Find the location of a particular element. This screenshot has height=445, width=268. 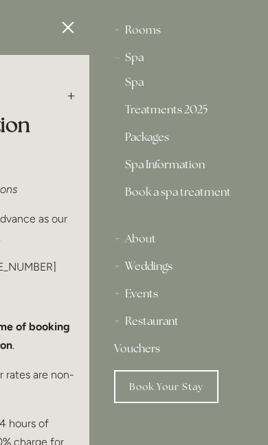

a: Spa Information is located at coordinates (179, 168).